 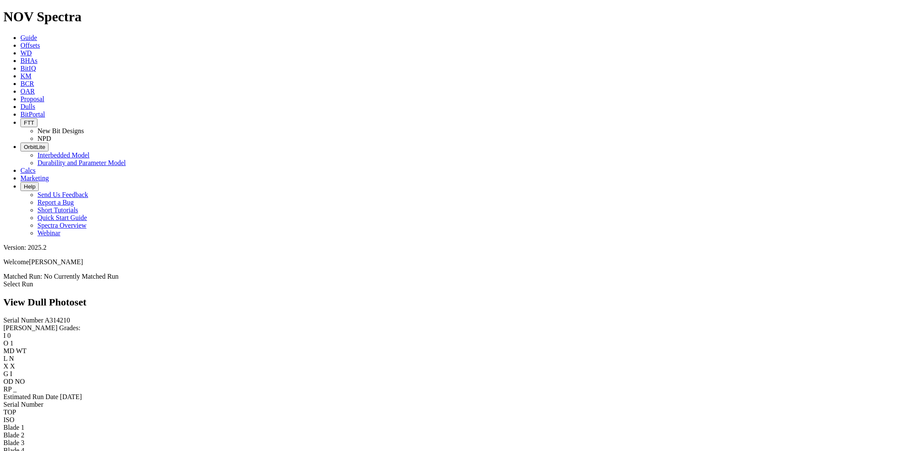 I want to click on span: OrbitLite, so click(x=34, y=147).